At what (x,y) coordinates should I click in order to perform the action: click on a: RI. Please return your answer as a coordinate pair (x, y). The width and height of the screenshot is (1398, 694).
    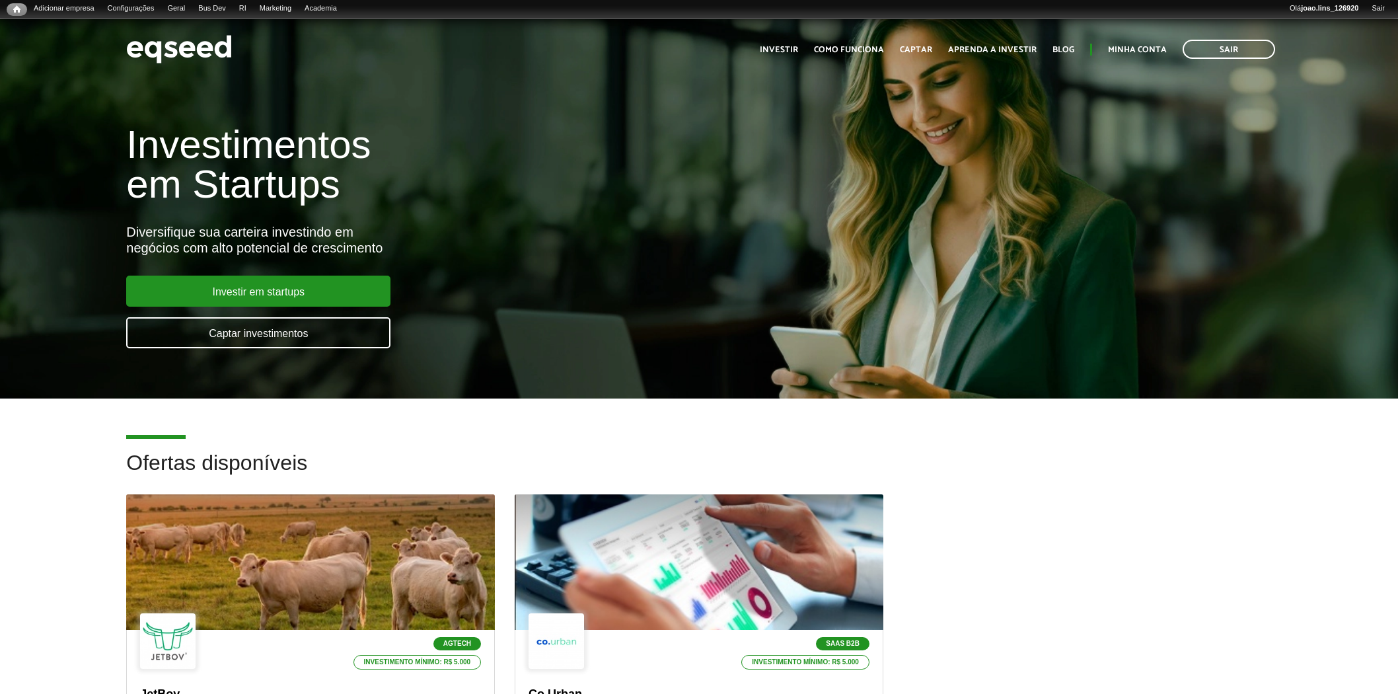
    Looking at the image, I should click on (242, 9).